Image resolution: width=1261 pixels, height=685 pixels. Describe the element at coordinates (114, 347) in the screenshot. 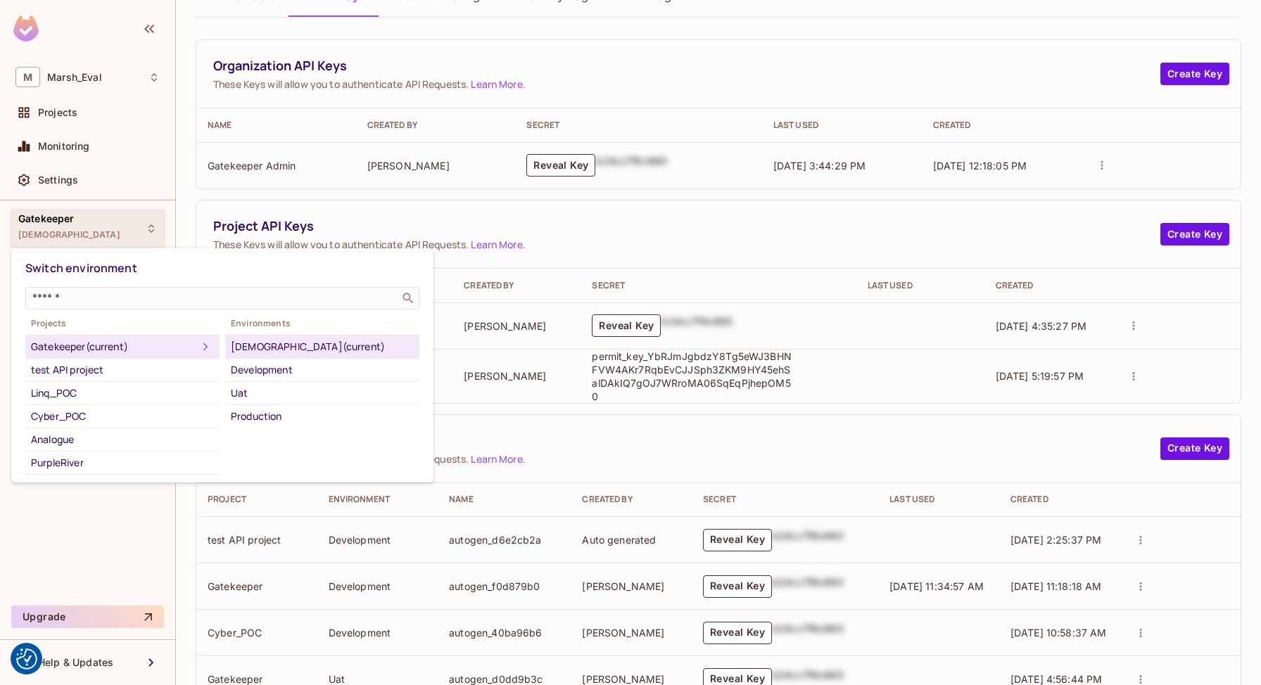

I see `div: Gatekeeper (current)` at that location.